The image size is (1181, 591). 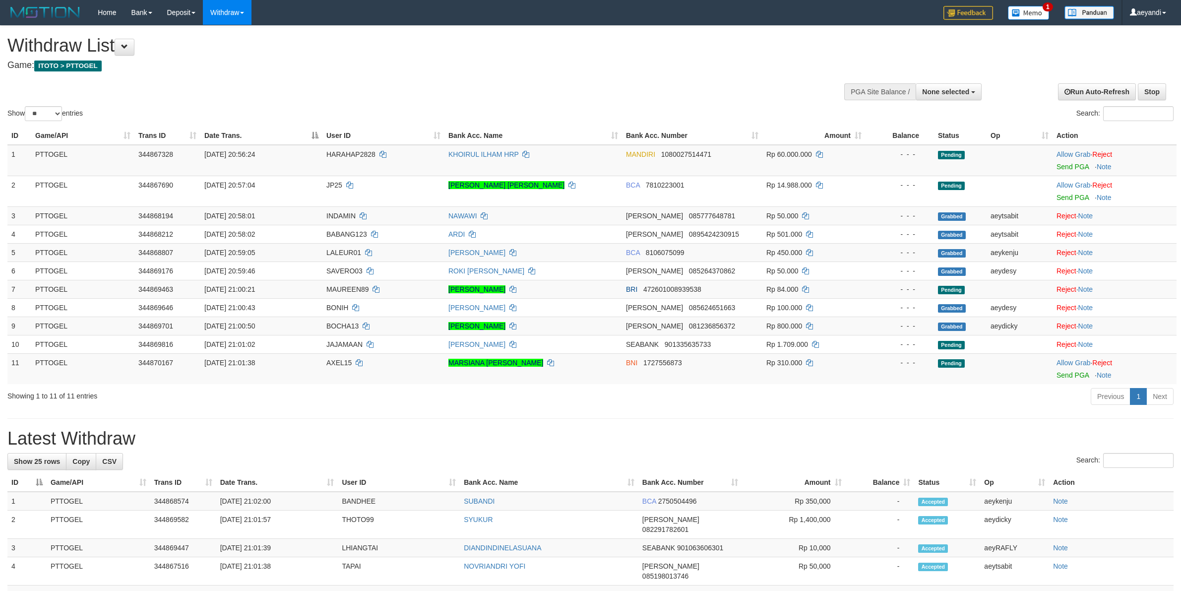 What do you see at coordinates (339, 362) in the screenshot?
I see `span: AXEL15` at bounding box center [339, 362].